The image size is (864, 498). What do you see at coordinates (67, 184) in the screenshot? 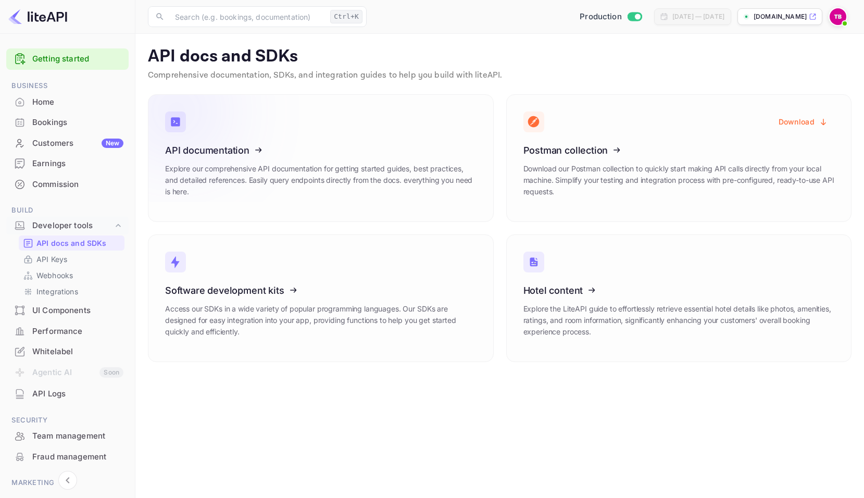
I see `a: Commission` at bounding box center [67, 184].